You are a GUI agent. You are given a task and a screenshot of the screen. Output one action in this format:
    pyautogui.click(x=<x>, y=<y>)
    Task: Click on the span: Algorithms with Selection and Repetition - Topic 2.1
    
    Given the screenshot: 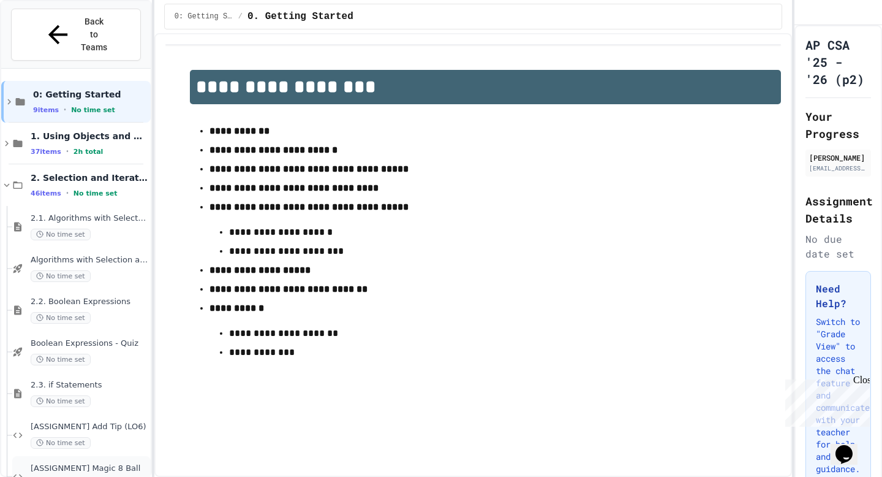 What is the action you would take?
    pyautogui.click(x=89, y=260)
    